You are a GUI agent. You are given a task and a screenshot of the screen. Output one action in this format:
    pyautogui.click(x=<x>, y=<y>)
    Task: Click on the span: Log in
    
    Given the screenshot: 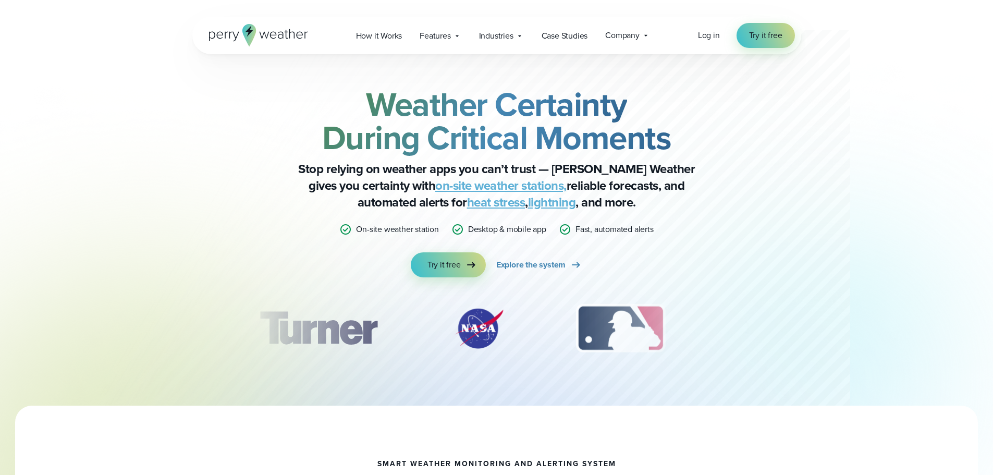 What is the action you would take?
    pyautogui.click(x=709, y=35)
    